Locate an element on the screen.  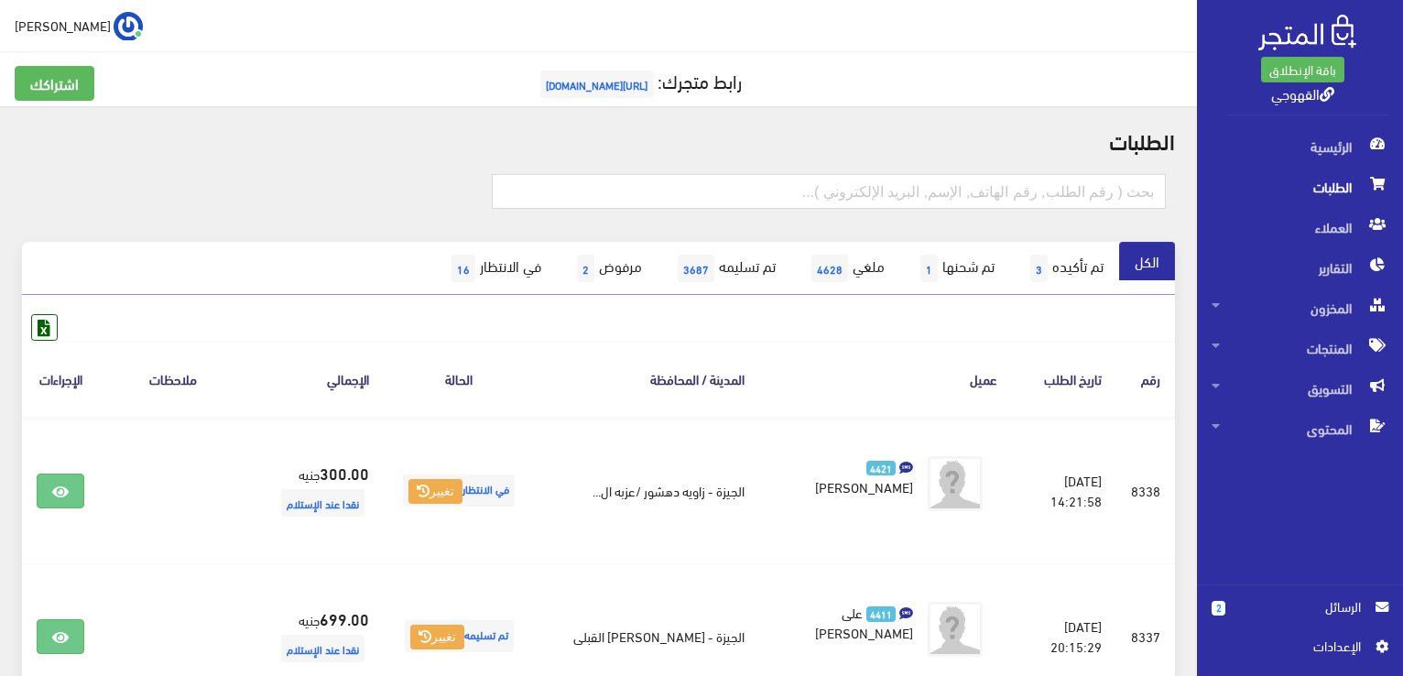
td: الجيزة - زاويه دهشور /عزبه ال... is located at coordinates (647, 491).